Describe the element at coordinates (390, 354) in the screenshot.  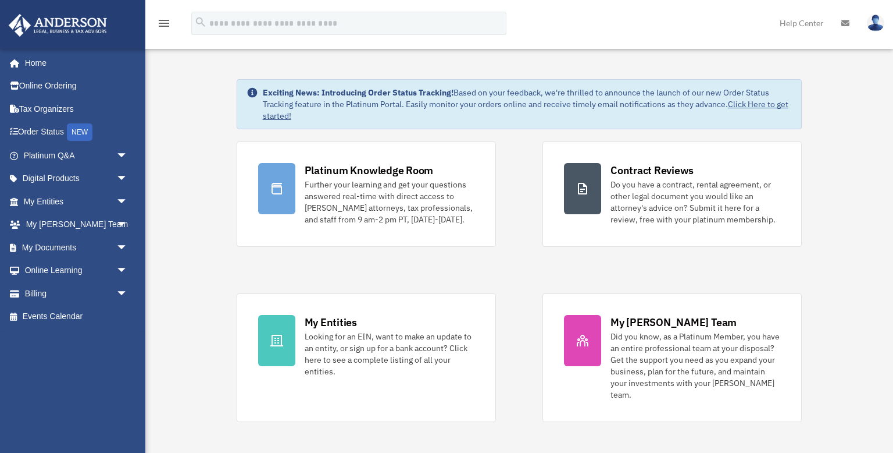
I see `div: Looking for an EIN, want to make an update to an entity, or sign up for a bank account? Click her...` at that location.